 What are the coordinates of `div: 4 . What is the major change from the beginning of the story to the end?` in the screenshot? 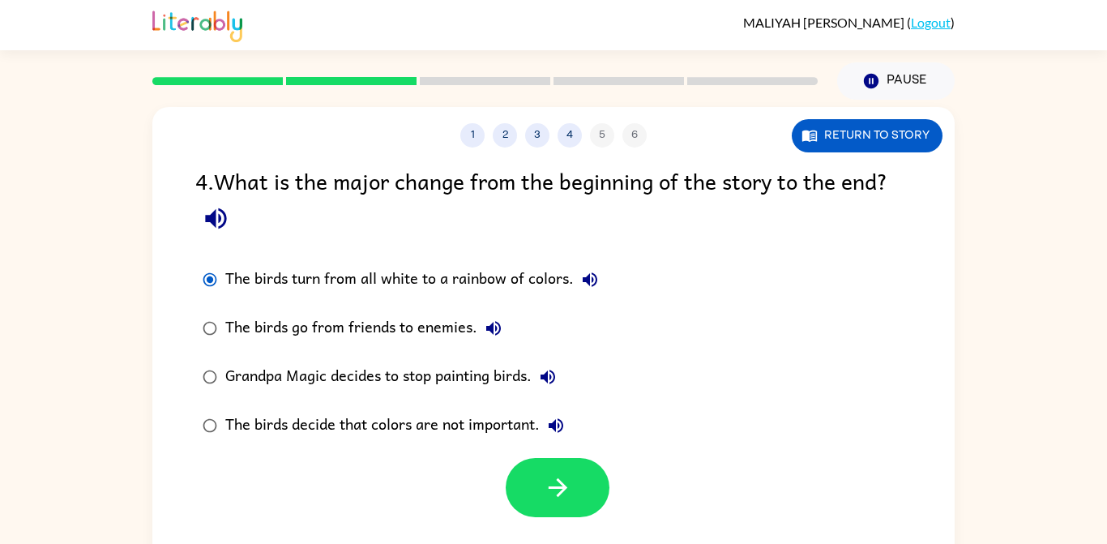 It's located at (553, 201).